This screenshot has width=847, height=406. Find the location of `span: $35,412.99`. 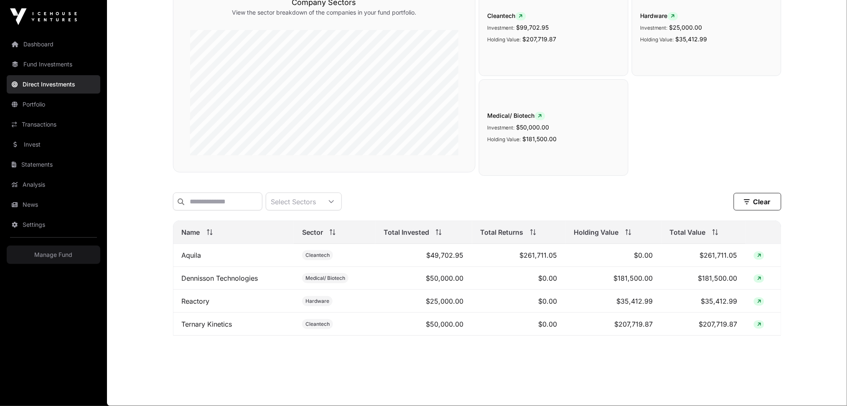

span: $35,412.99 is located at coordinates (691, 39).